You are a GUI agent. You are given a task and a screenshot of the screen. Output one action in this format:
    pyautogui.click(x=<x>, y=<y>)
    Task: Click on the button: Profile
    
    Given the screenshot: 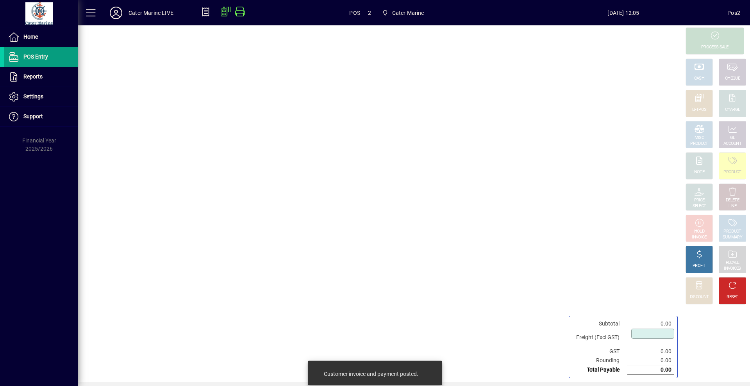 What is the action you would take?
    pyautogui.click(x=116, y=13)
    